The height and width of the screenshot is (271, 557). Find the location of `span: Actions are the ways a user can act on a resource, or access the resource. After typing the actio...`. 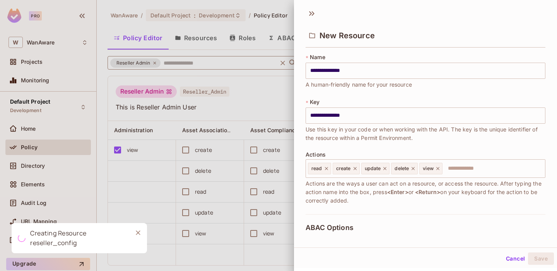

span: Actions are the ways a user can act on a resource, or access the resource. After typing the actio... is located at coordinates (426, 192).